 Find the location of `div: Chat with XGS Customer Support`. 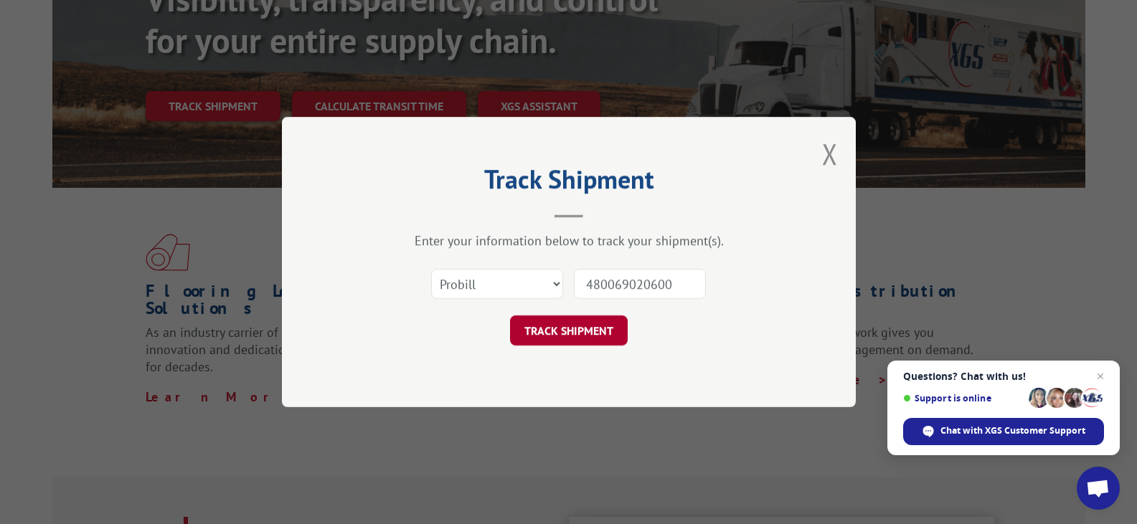

div: Chat with XGS Customer Support is located at coordinates (1003, 432).